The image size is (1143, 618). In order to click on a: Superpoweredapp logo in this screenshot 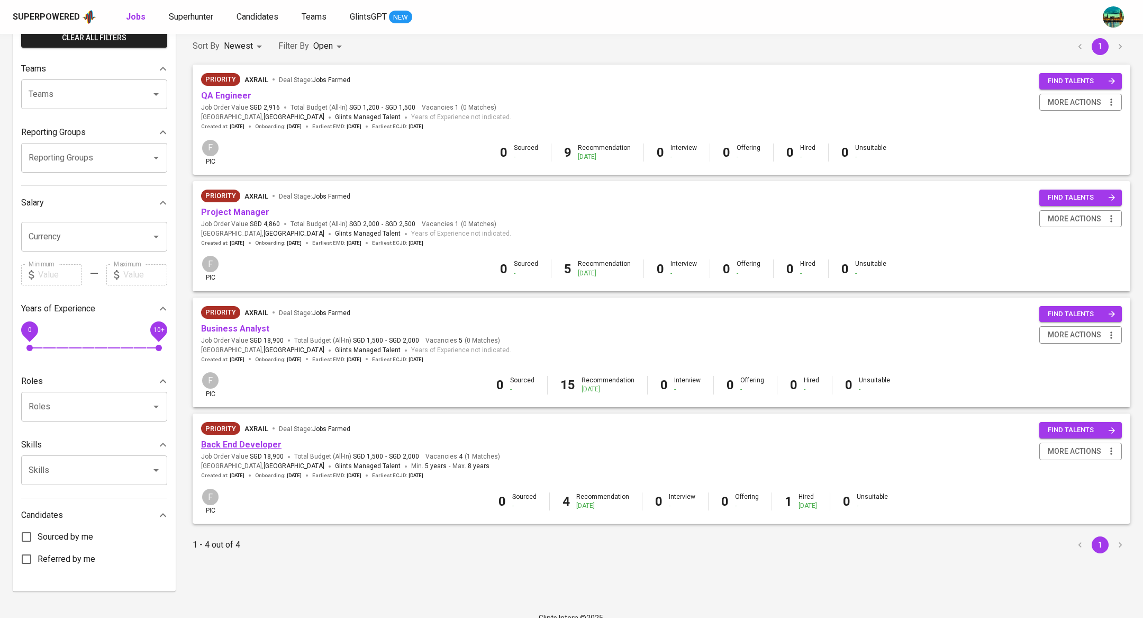, I will do `click(55, 17)`.